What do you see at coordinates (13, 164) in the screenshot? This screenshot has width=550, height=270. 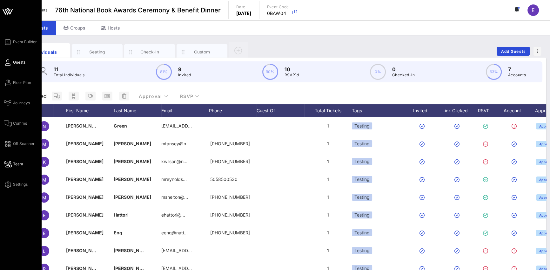 I see `a: Team` at bounding box center [13, 164].